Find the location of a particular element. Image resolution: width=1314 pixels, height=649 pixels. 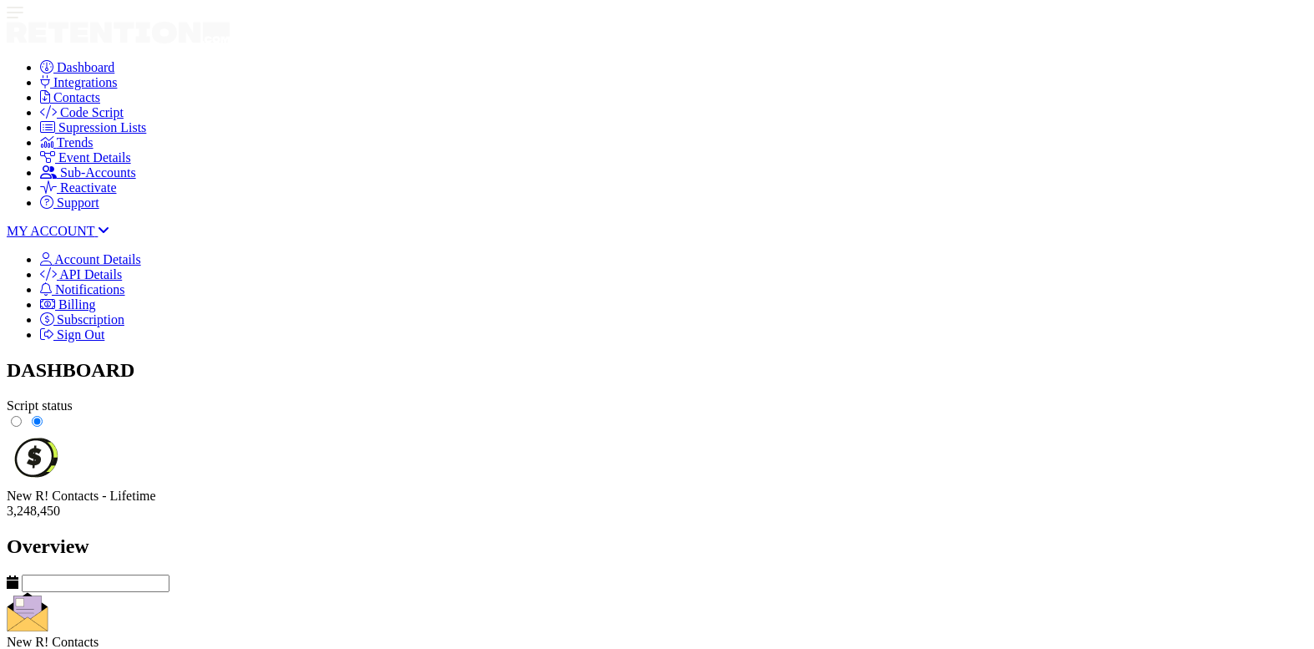

a: Contacts is located at coordinates (70, 97).